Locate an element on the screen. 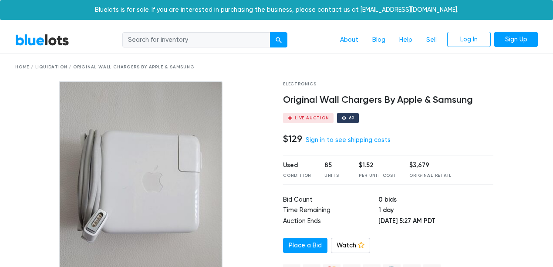  td: Time Remaining is located at coordinates (330, 211).